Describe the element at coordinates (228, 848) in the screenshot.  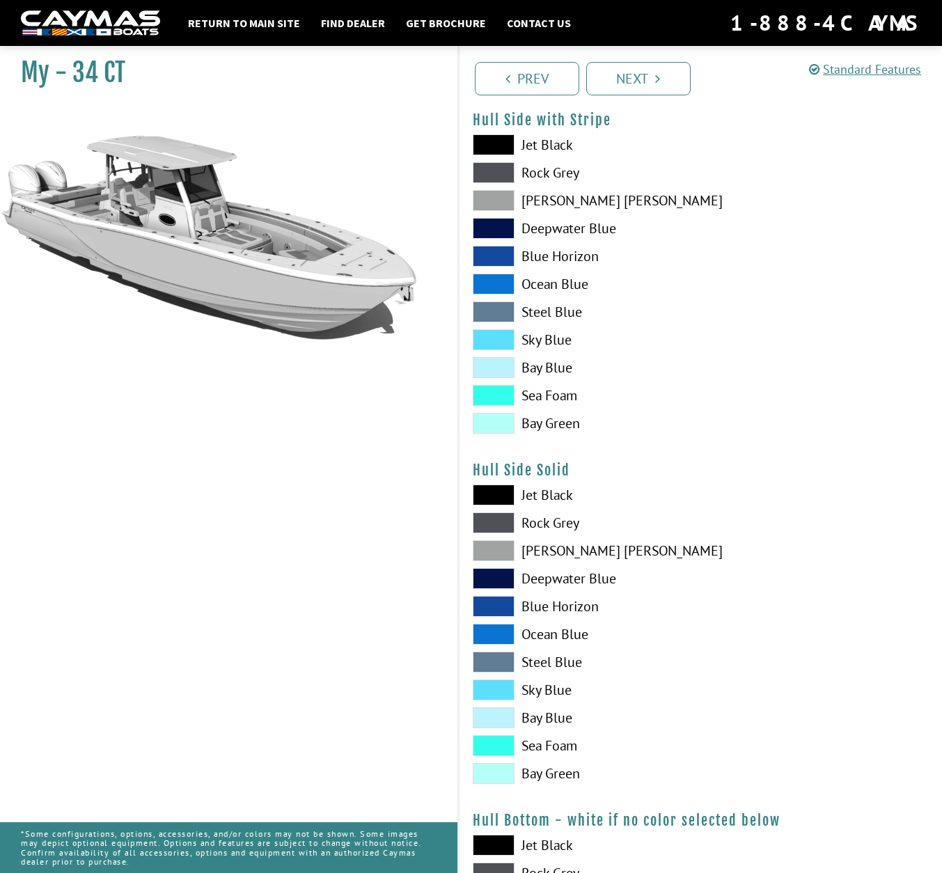
I see `p: *Some configurations, options, accessories, and/or colors may not be shown. Some images may depic...` at that location.